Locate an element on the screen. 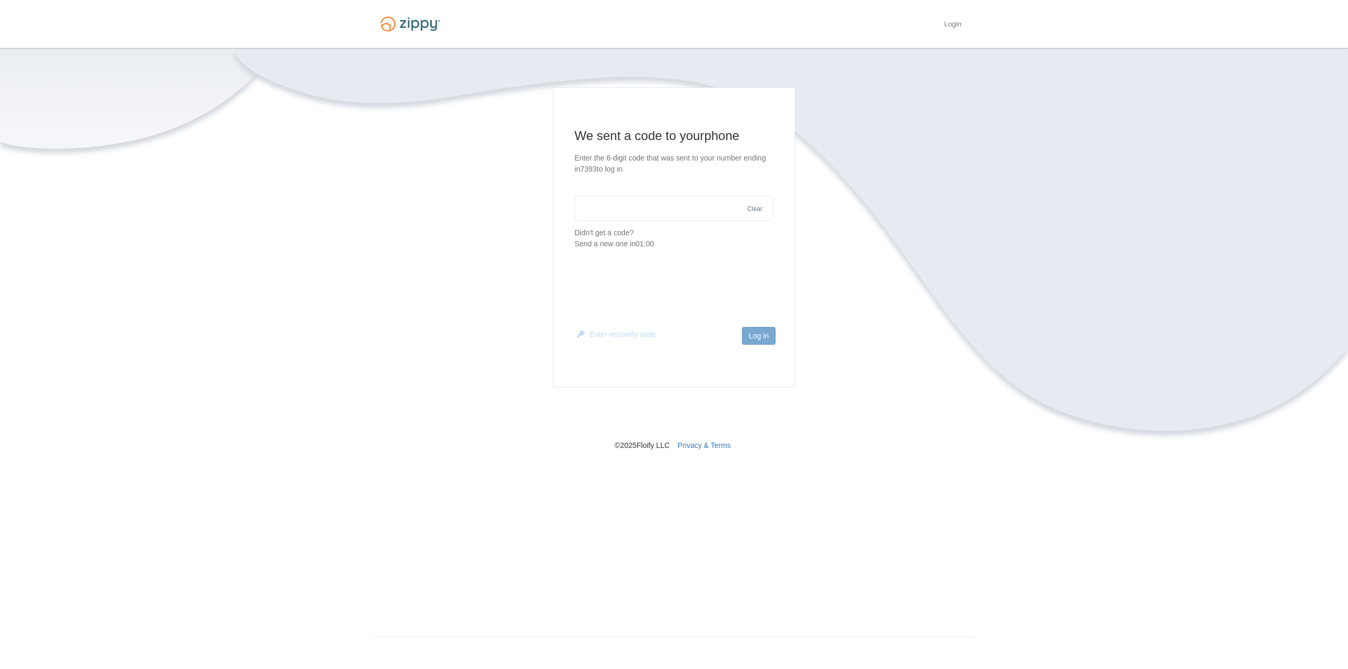 This screenshot has width=1348, height=669. a: Privacy & Terms is located at coordinates (704, 445).